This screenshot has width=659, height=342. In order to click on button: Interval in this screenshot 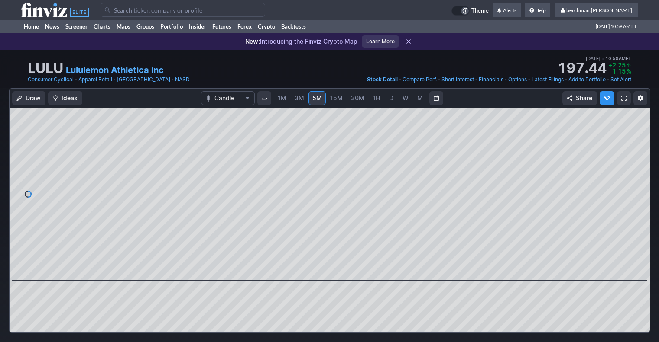, I will do `click(264, 98)`.